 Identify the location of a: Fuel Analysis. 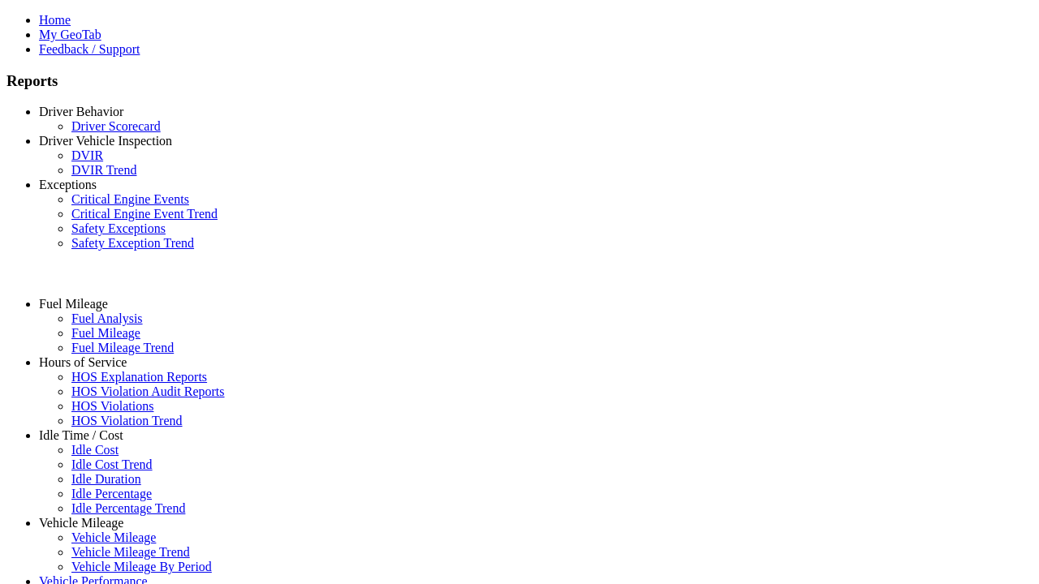
(107, 318).